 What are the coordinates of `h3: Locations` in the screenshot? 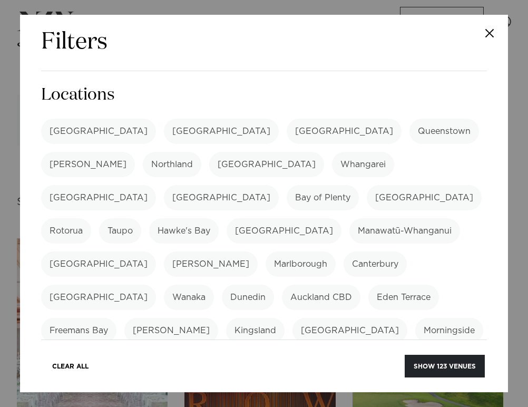 It's located at (264, 95).